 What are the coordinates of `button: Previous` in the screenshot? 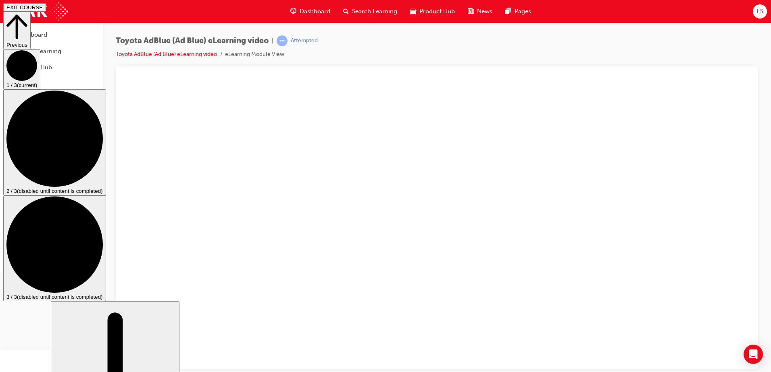 It's located at (17, 30).